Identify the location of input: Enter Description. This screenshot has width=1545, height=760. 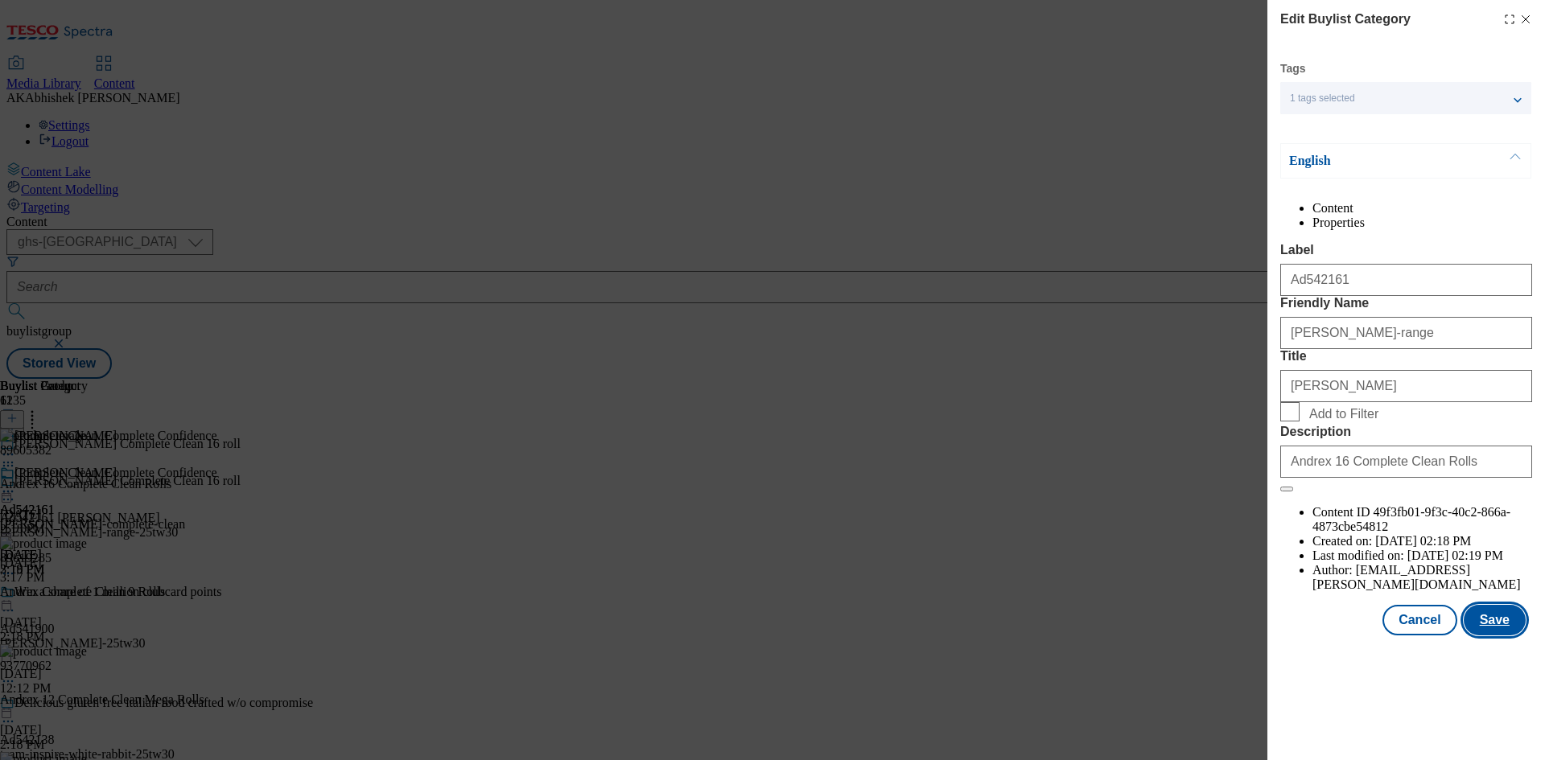
(1406, 462).